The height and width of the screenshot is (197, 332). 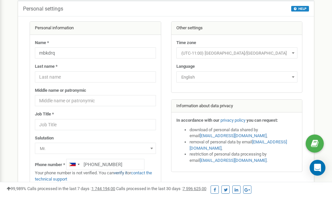 I want to click on li: restriction of personal data processing by email ., so click(x=243, y=157).